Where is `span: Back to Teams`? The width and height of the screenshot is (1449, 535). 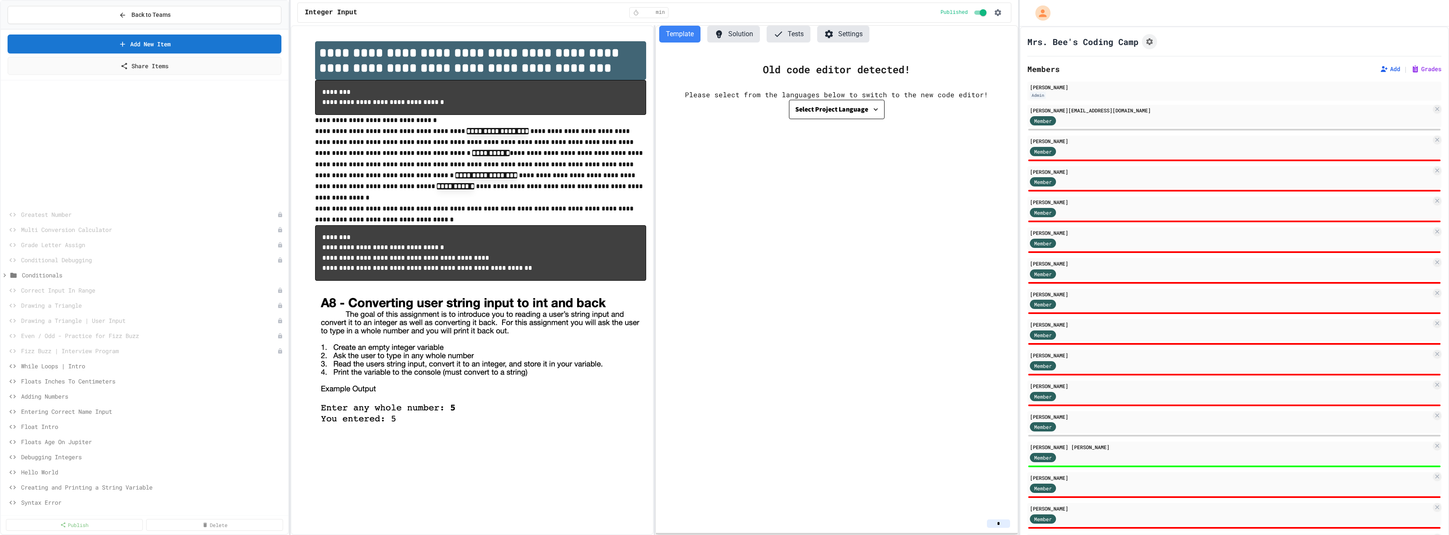 span: Back to Teams is located at coordinates (151, 15).